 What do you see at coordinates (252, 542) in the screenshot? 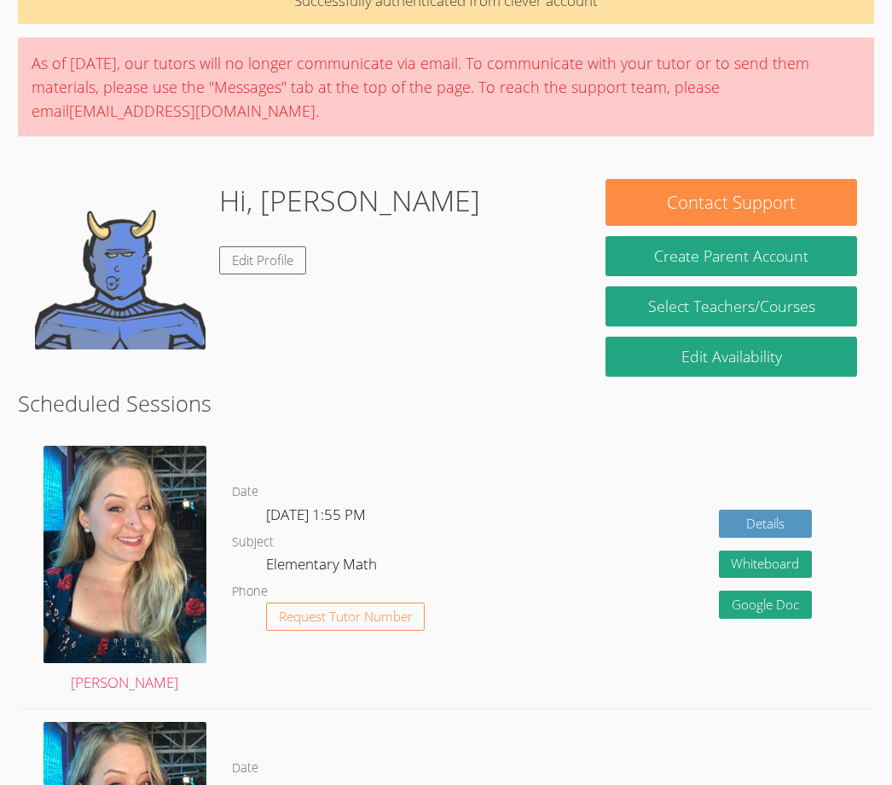
I see `dt: Subject` at bounding box center [252, 542].